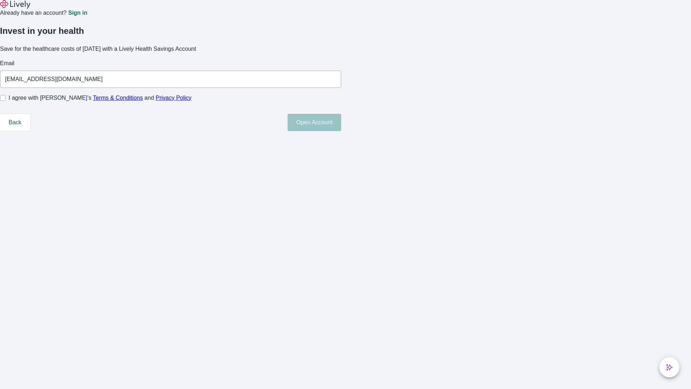  Describe the element at coordinates (669, 367) in the screenshot. I see `svg: Lively AI Assistant` at that location.